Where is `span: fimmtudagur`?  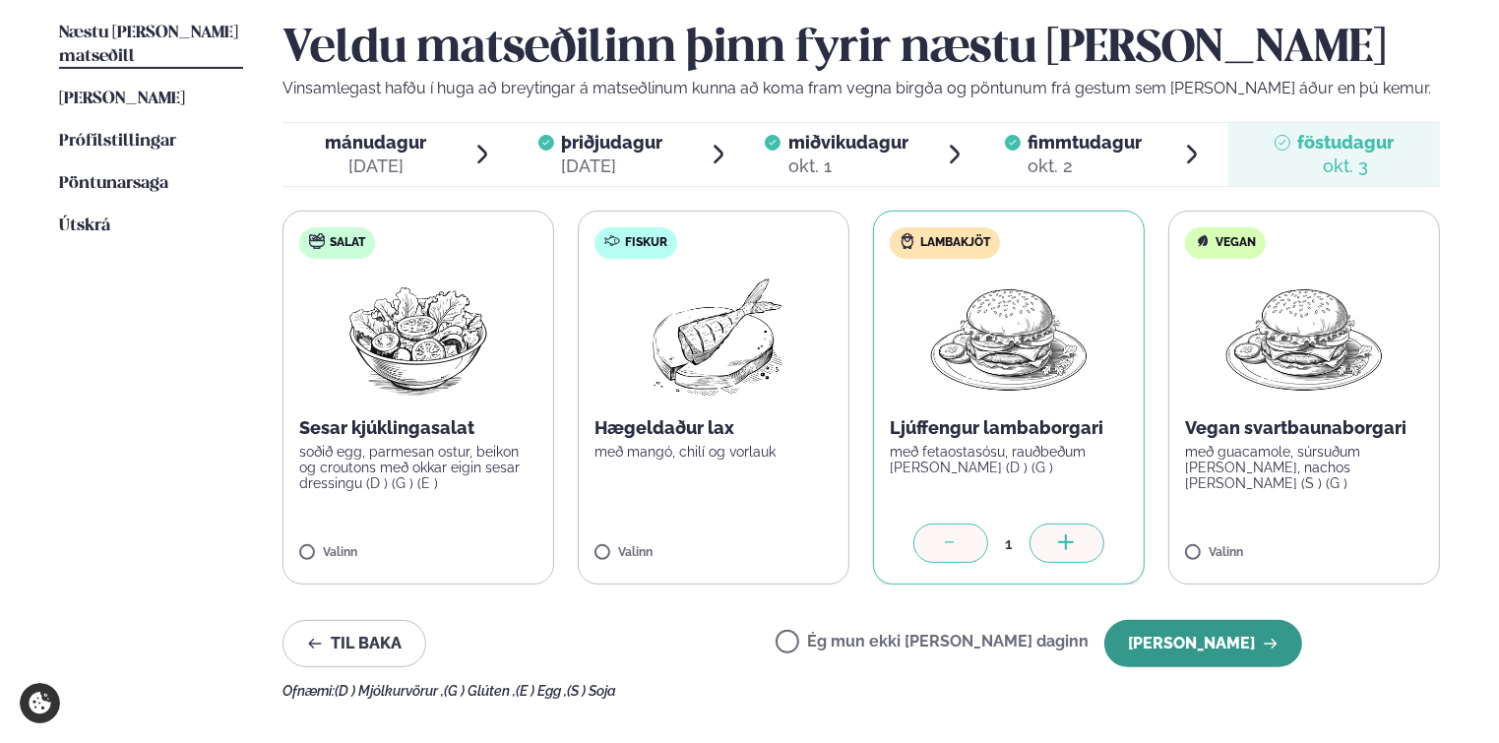
span: fimmtudagur is located at coordinates (1085, 142).